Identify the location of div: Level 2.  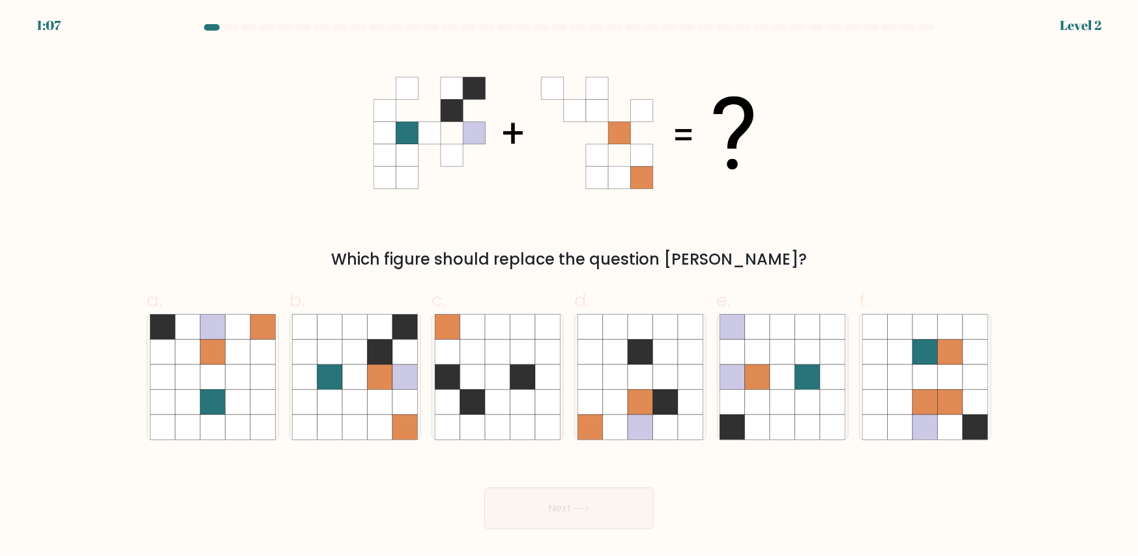
(1081, 25).